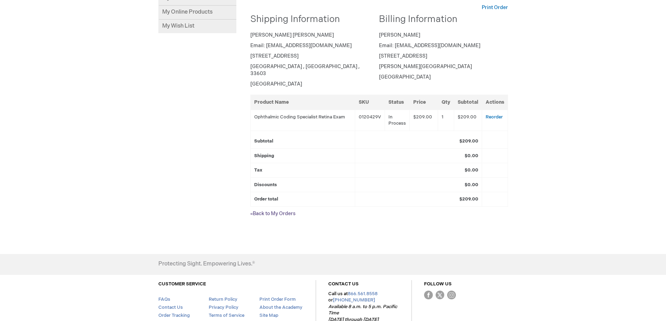 The image size is (666, 321). I want to click on a: Contact Us, so click(171, 308).